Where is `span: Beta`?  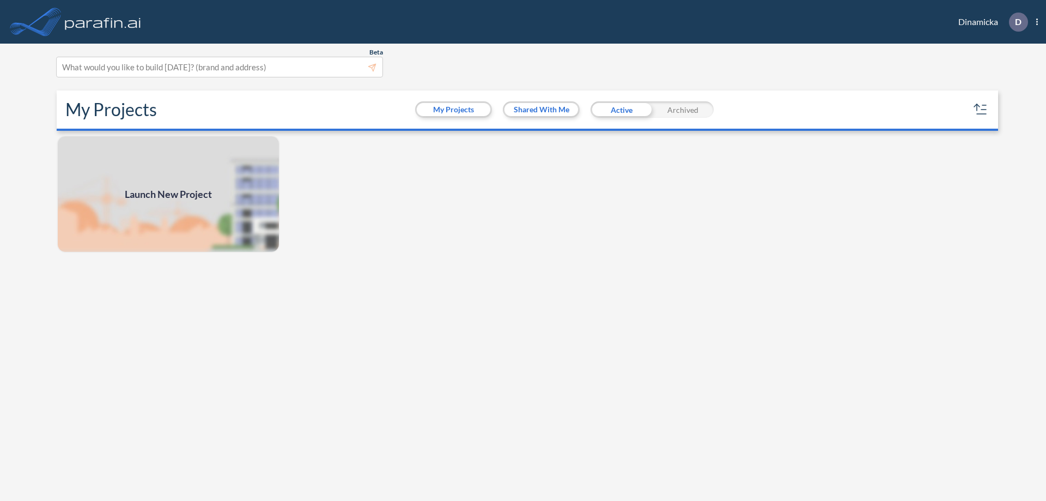 span: Beta is located at coordinates (376, 52).